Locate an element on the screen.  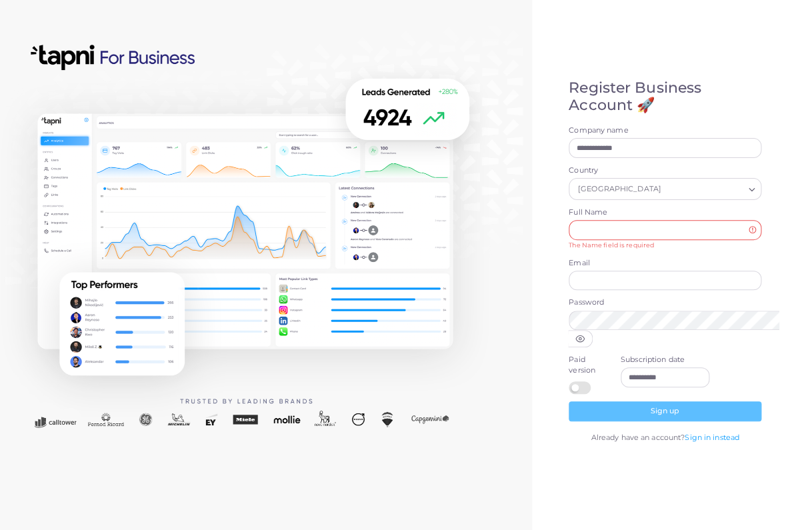
small: The Name field is required is located at coordinates (612, 245).